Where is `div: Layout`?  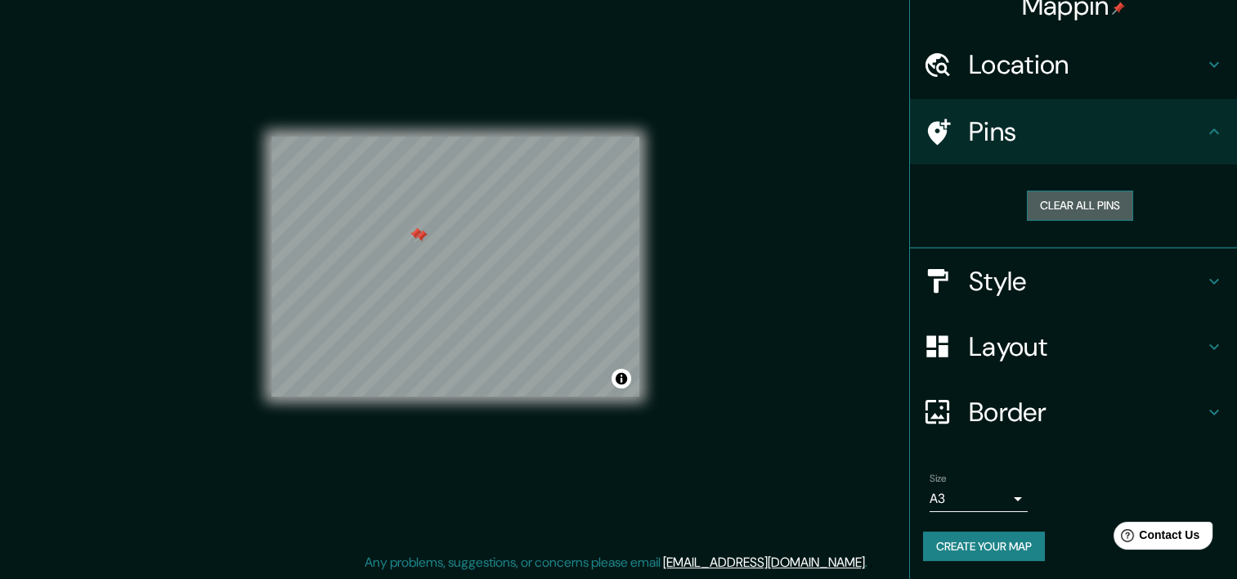
div: Layout is located at coordinates (1073, 347).